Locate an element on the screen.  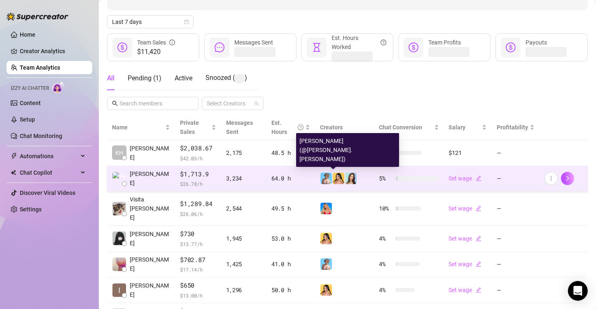
div: 1,425 is located at coordinates (244, 264).